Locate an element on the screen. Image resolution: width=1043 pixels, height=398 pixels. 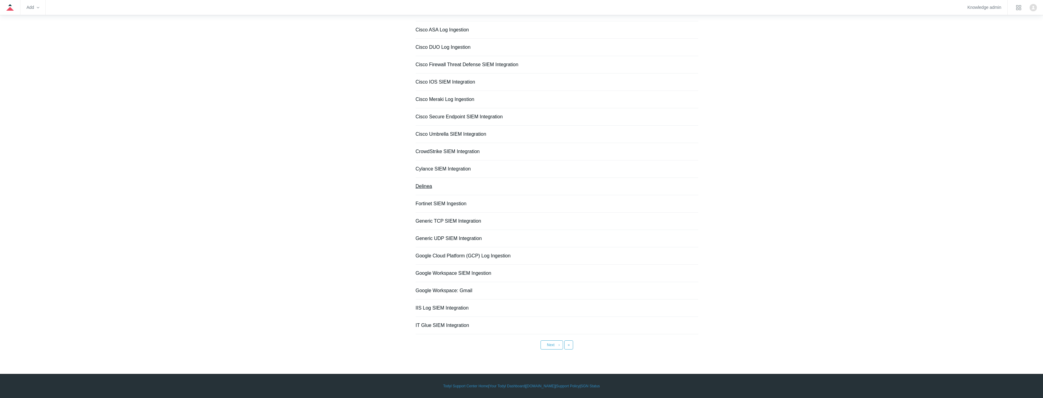
a: Knowledge admin is located at coordinates (985, 7).